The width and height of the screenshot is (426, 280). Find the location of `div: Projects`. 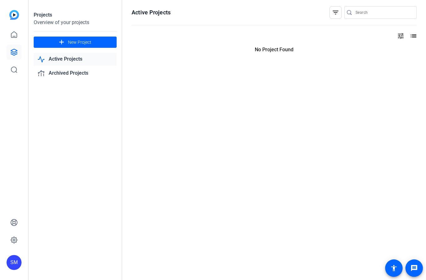

div: Projects is located at coordinates (75, 15).